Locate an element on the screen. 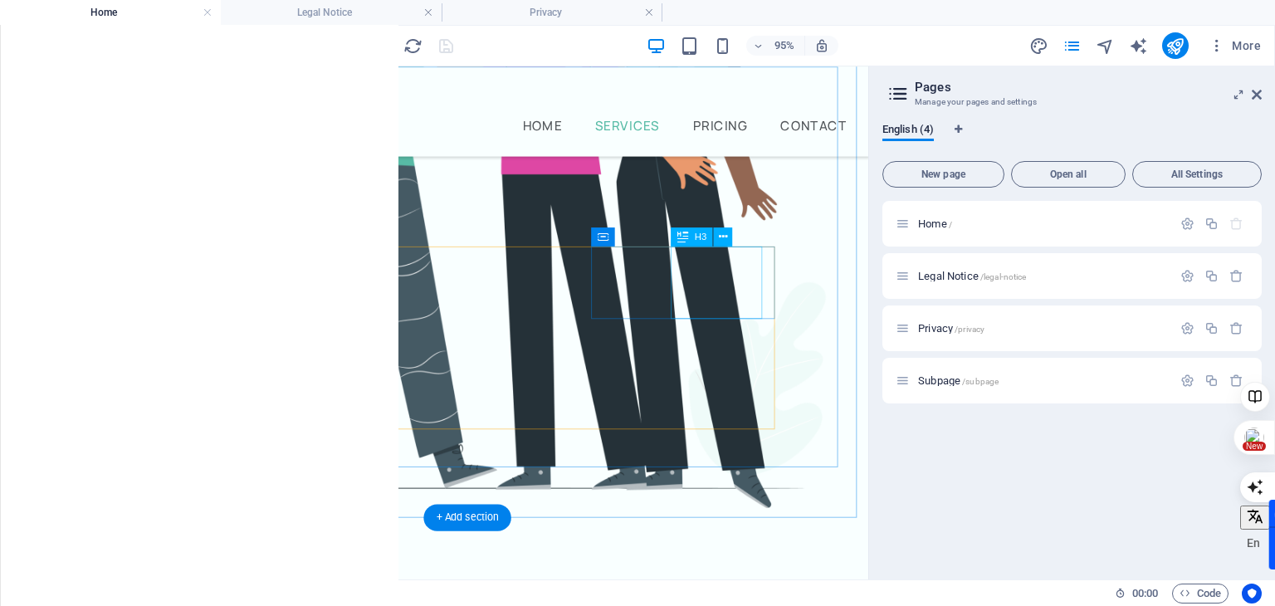 The width and height of the screenshot is (1275, 606). h4: Privacy is located at coordinates (552, 12).